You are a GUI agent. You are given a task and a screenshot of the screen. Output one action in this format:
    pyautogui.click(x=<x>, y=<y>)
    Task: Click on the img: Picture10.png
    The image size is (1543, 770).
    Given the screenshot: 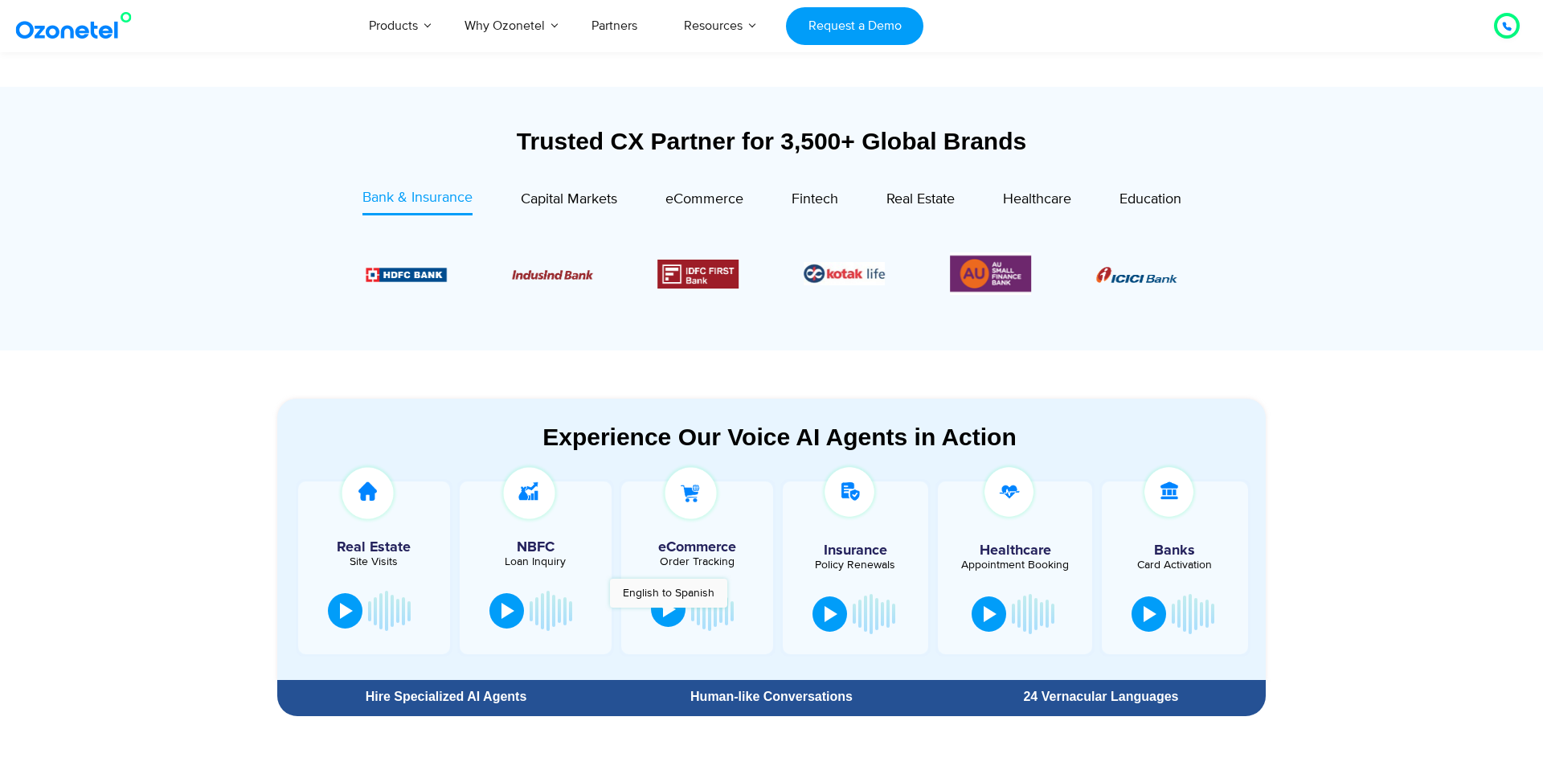 What is the action you would take?
    pyautogui.click(x=552, y=275)
    